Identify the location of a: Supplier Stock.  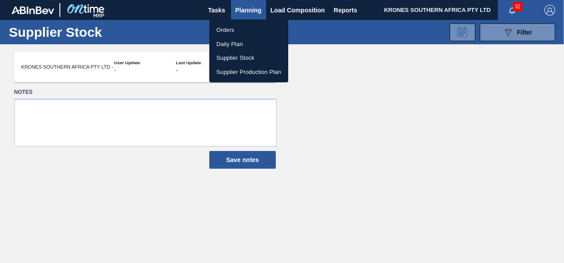
(249, 58).